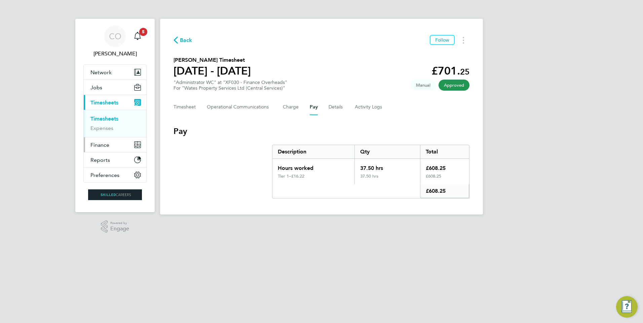  I want to click on button: Operational Communications, so click(239, 107).